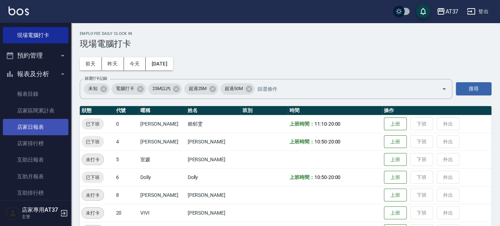 The height and width of the screenshot is (226, 500). What do you see at coordinates (264, 111) in the screenshot?
I see `th: 班別` at bounding box center [264, 111].